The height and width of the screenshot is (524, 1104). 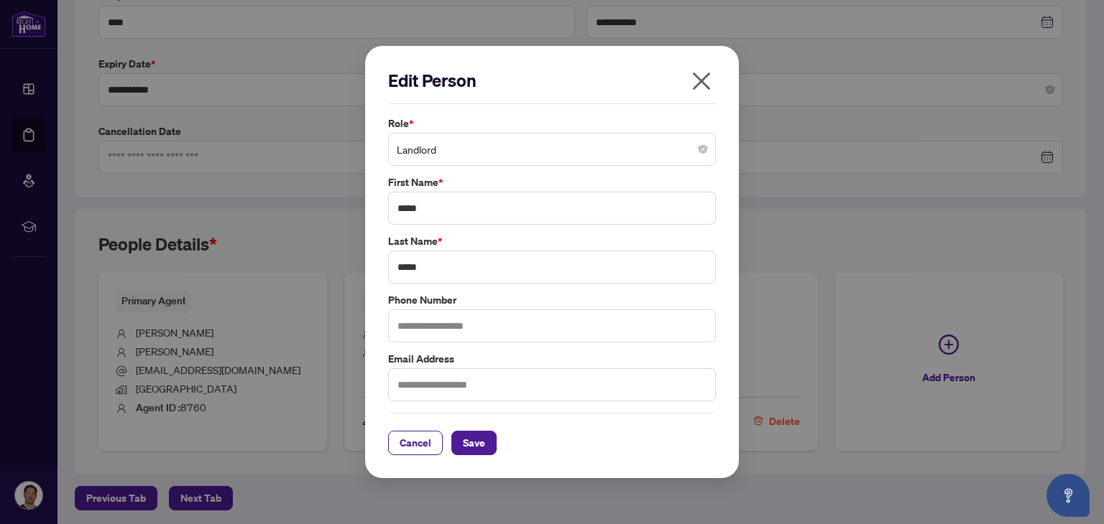 What do you see at coordinates (701, 81) in the screenshot?
I see `span: close` at bounding box center [701, 81].